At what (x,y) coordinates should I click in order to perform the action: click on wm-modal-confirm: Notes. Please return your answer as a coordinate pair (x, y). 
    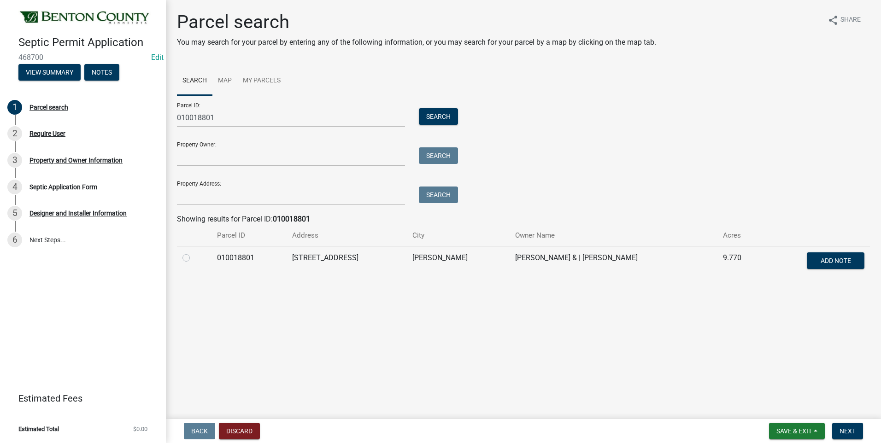
    Looking at the image, I should click on (102, 73).